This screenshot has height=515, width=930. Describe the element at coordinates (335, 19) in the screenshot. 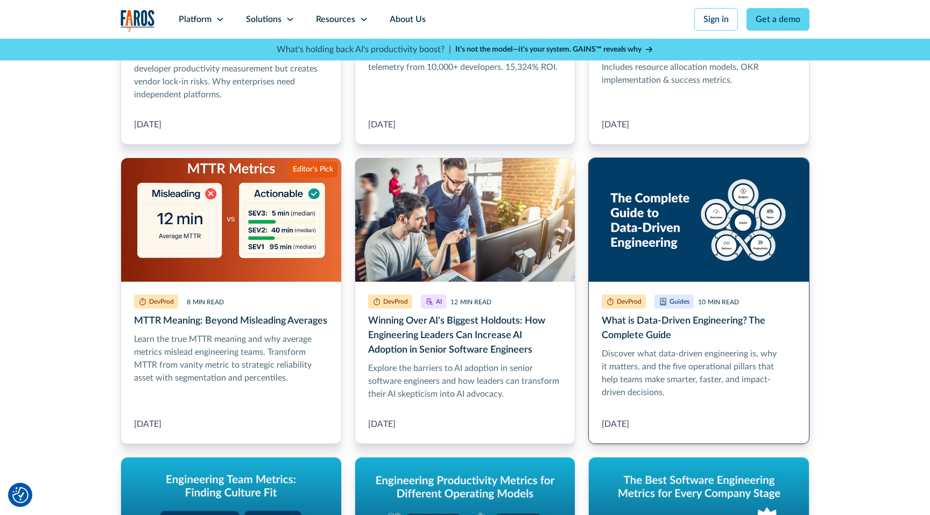

I see `div: Resources` at that location.